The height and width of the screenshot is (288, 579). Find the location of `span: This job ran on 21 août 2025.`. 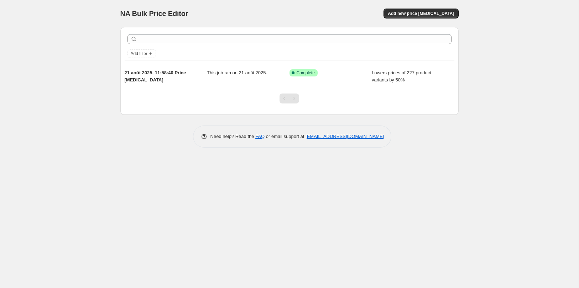

span: This job ran on 21 août 2025. is located at coordinates (237, 73).